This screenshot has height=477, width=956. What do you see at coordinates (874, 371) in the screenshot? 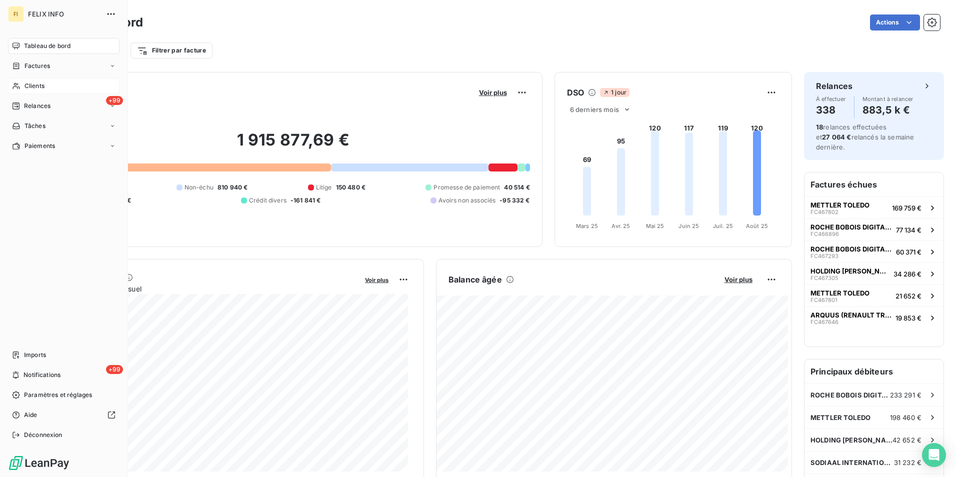
I see `h6: Principaux débiteurs` at bounding box center [874, 371].